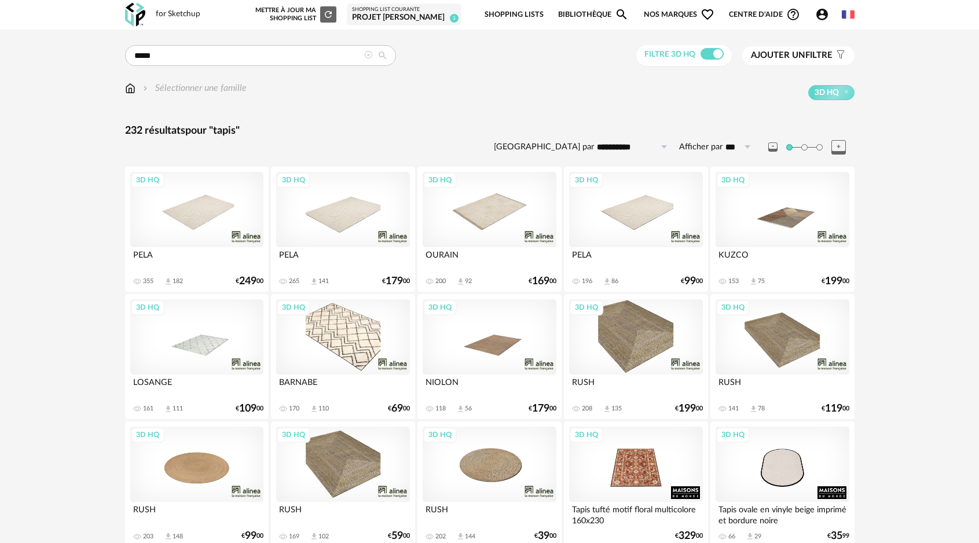 This screenshot has width=979, height=543. What do you see at coordinates (679, 14) in the screenshot?
I see `span: Nos marques` at bounding box center [679, 14].